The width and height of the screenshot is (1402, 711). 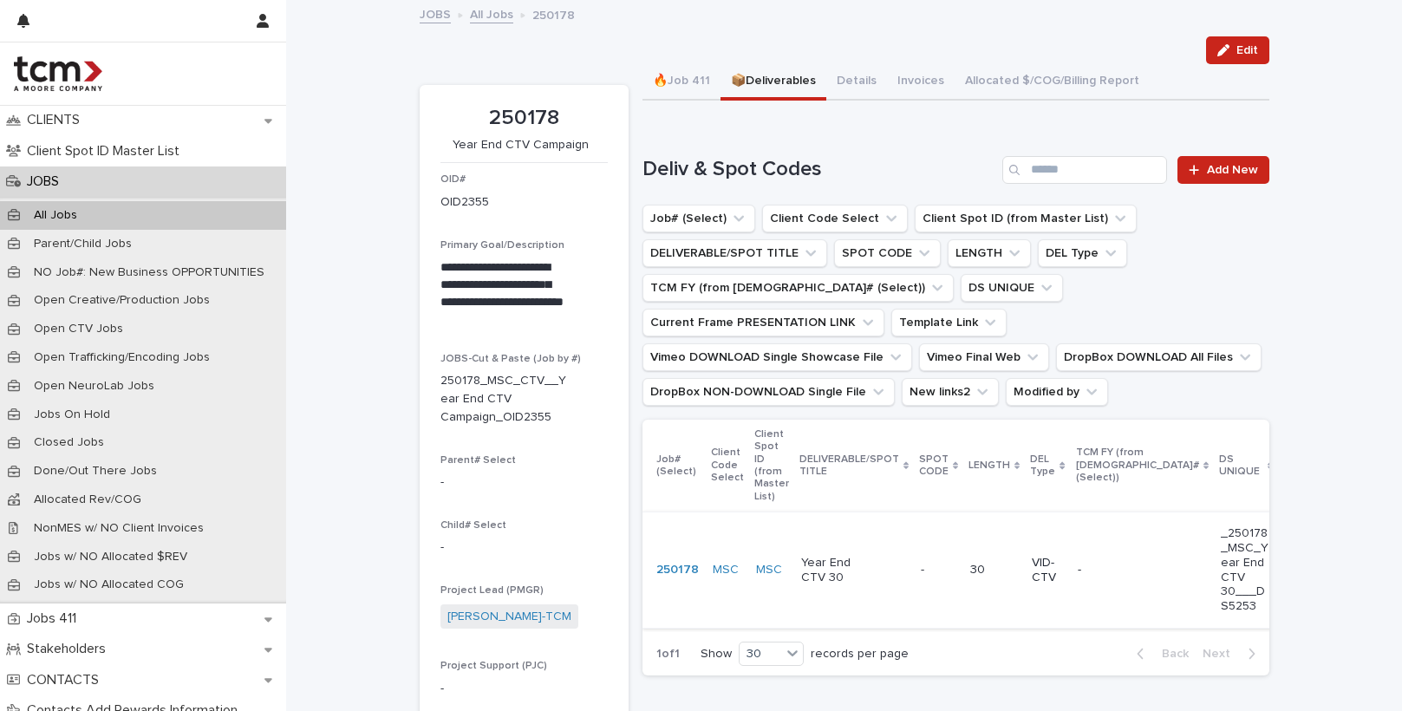 I want to click on p: Open CTV Jobs, so click(x=78, y=329).